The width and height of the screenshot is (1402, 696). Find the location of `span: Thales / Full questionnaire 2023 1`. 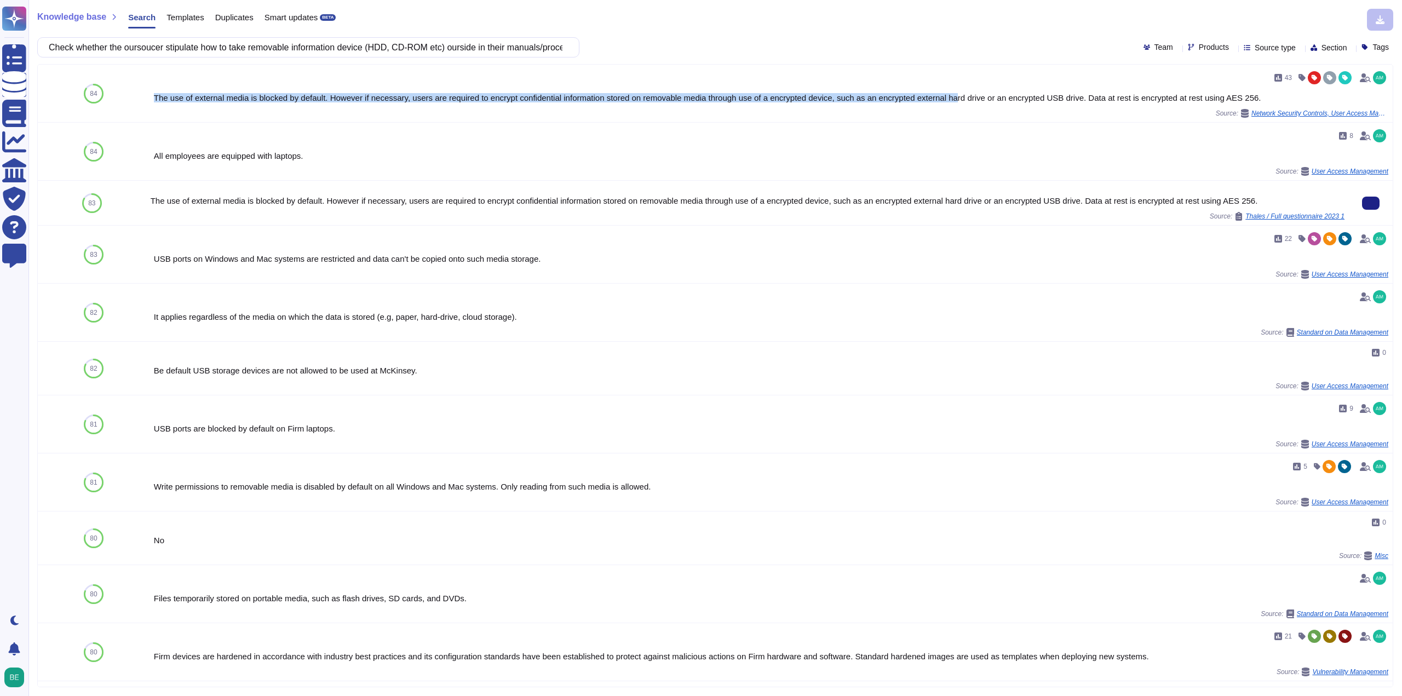

span: Thales / Full questionnaire 2023 1 is located at coordinates (1295, 216).